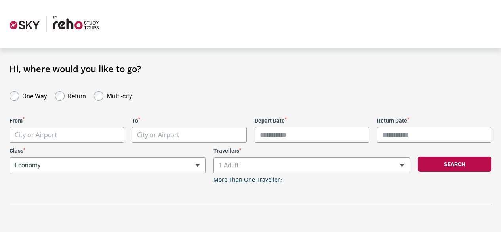 This screenshot has width=501, height=232. I want to click on label: To, so click(189, 120).